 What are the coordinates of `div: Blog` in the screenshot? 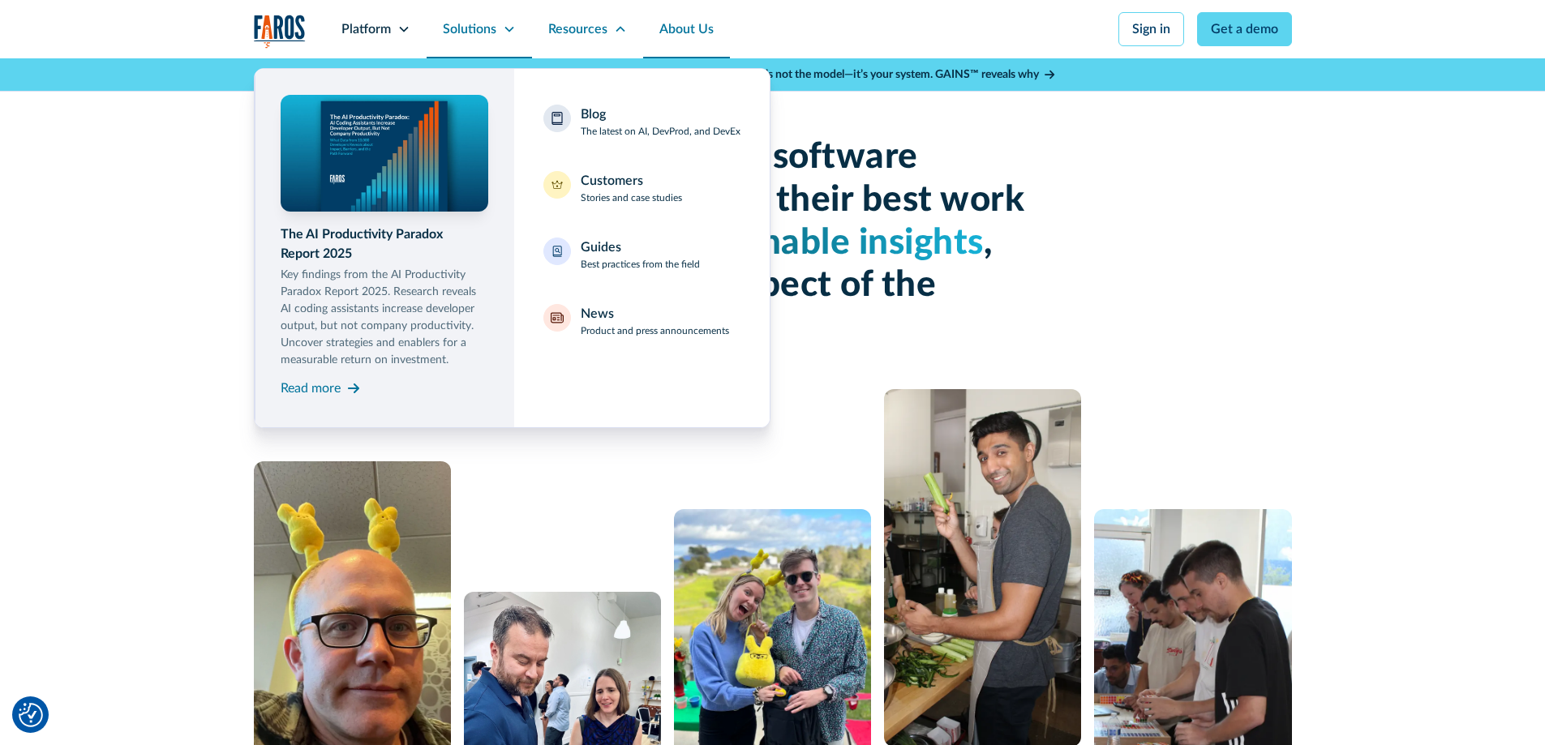 It's located at (593, 114).